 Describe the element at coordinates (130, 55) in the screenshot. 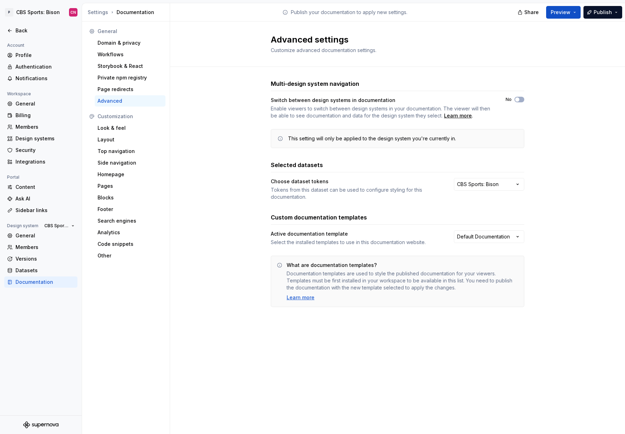

I see `div: Workflows` at that location.